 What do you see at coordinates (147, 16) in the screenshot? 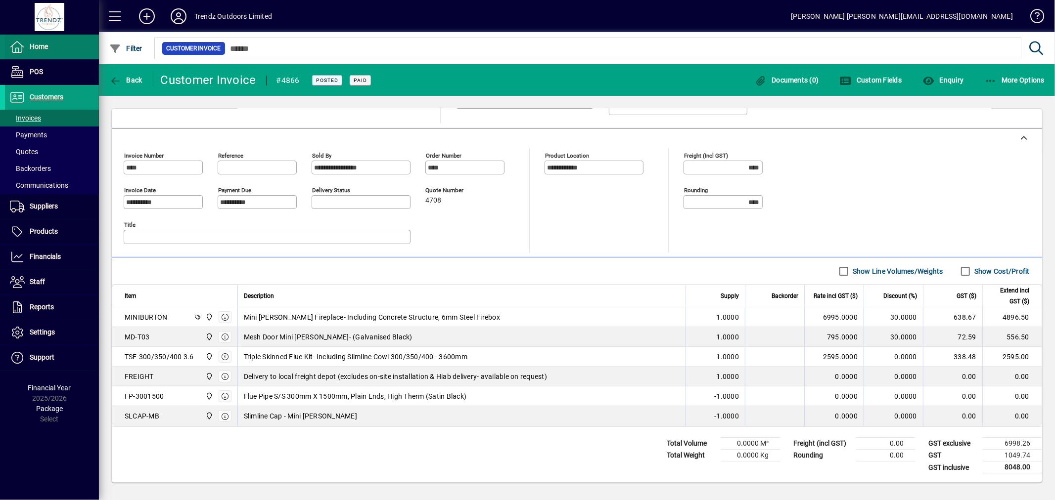
I see `button: Add` at bounding box center [147, 16].